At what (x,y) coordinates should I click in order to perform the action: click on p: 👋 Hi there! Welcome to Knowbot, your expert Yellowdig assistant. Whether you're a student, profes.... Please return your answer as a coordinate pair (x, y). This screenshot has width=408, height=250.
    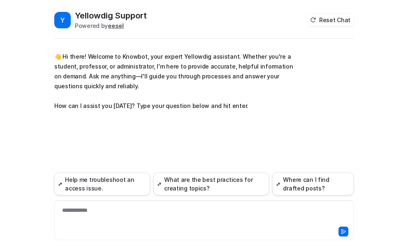
    Looking at the image, I should click on (174, 81).